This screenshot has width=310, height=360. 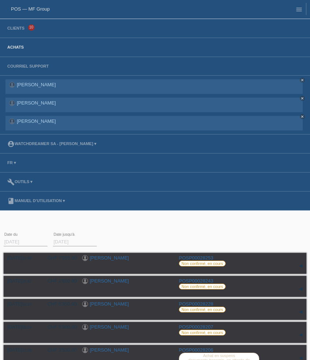 What do you see at coordinates (27, 258) in the screenshot?
I see `span: 10:48` at bounding box center [27, 258].